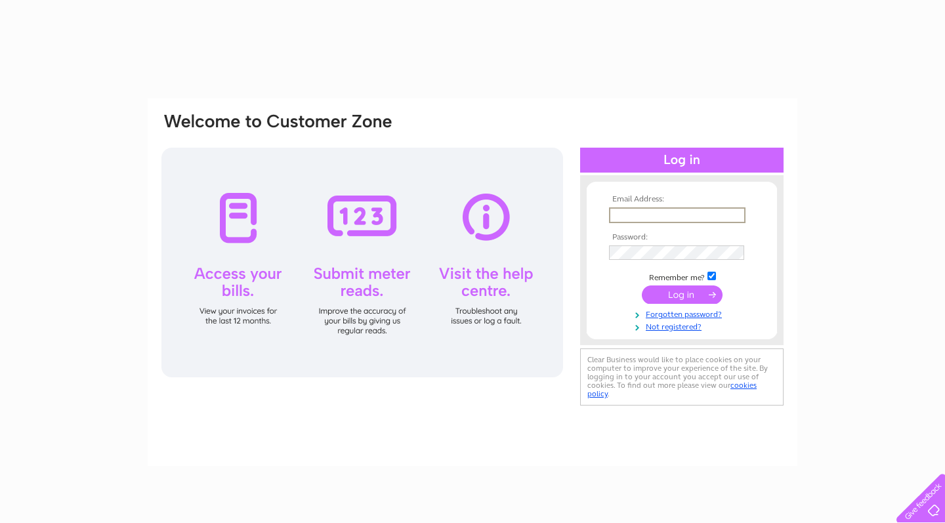  What do you see at coordinates (682, 276) in the screenshot?
I see `td: Remember me?` at bounding box center [682, 276].